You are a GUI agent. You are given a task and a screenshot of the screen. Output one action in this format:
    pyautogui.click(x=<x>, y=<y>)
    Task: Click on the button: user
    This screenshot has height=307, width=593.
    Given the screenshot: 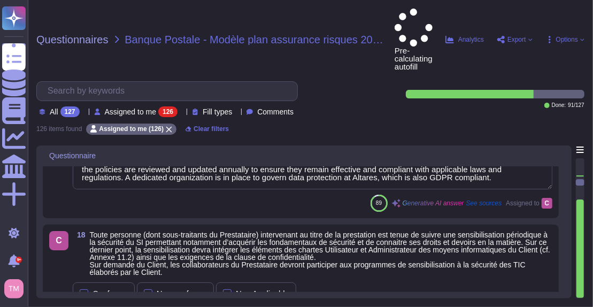 What is the action you would take?
    pyautogui.click(x=17, y=289)
    